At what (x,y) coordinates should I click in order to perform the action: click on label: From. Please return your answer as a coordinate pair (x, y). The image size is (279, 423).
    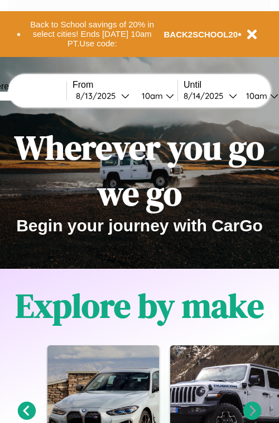
    Looking at the image, I should click on (125, 85).